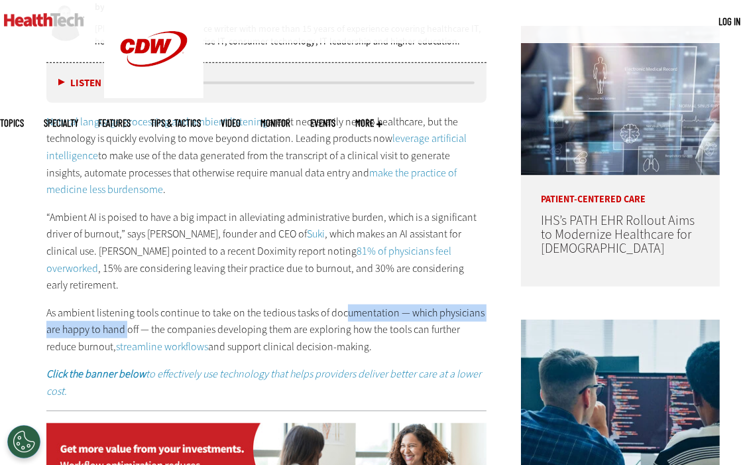 The height and width of the screenshot is (465, 747). I want to click on a: MonITor, so click(275, 123).